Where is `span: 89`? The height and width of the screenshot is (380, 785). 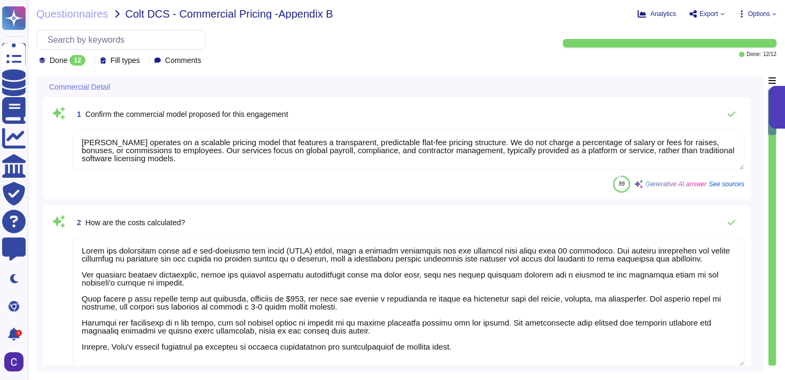 span: 89 is located at coordinates (621, 184).